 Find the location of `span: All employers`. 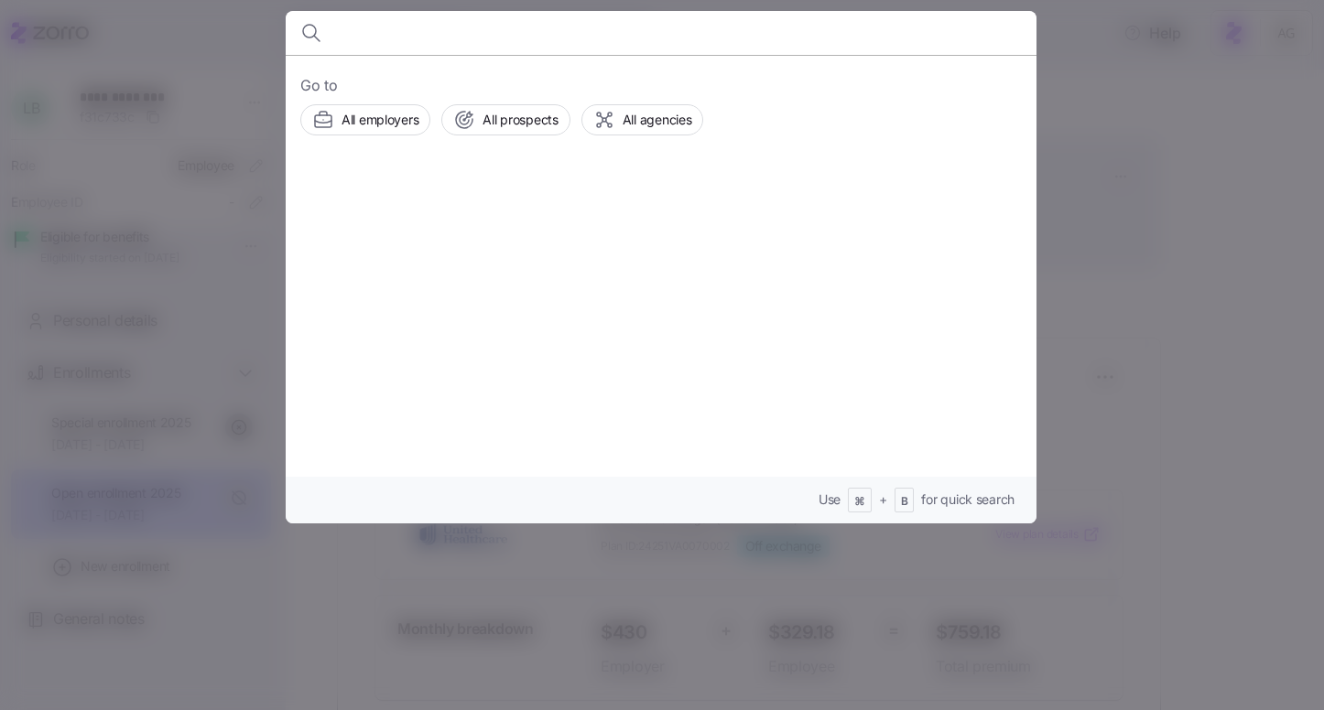

span: All employers is located at coordinates (380, 120).